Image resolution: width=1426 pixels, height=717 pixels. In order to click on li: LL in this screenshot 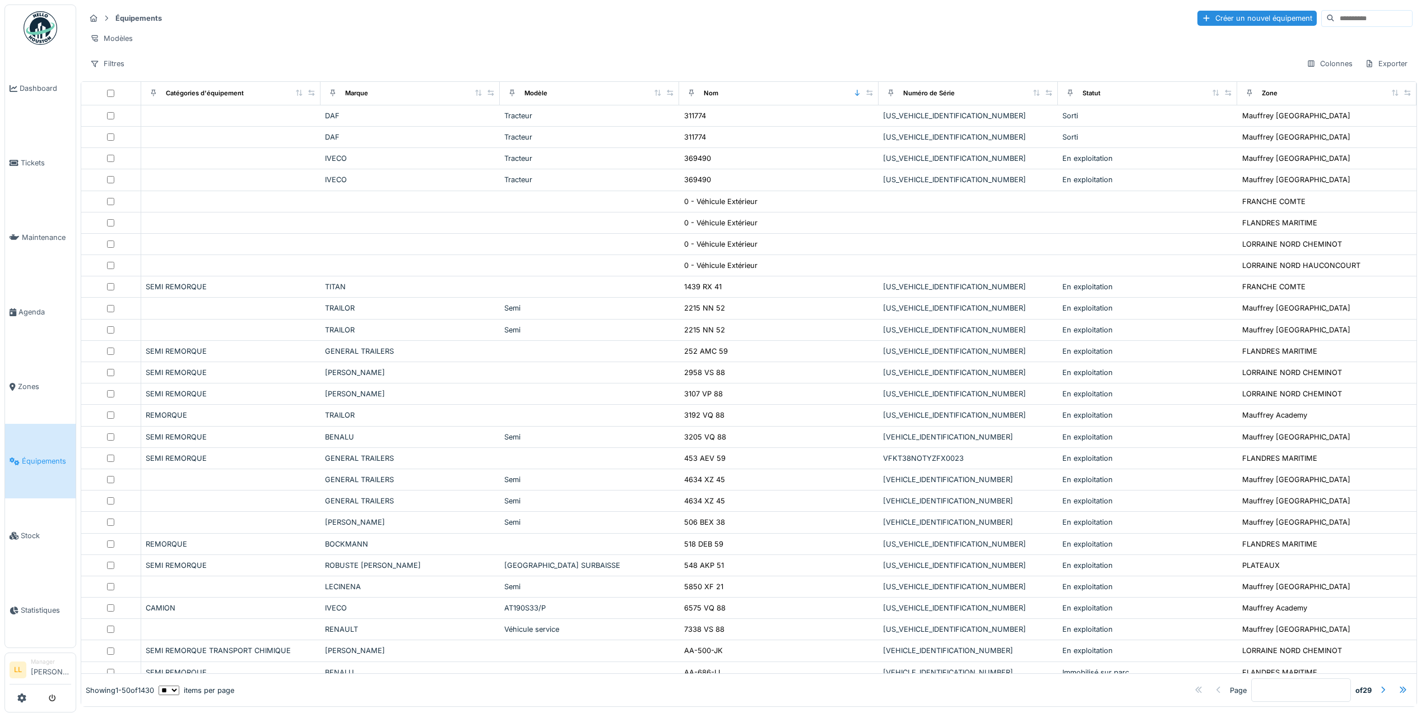, I will do `click(18, 670)`.